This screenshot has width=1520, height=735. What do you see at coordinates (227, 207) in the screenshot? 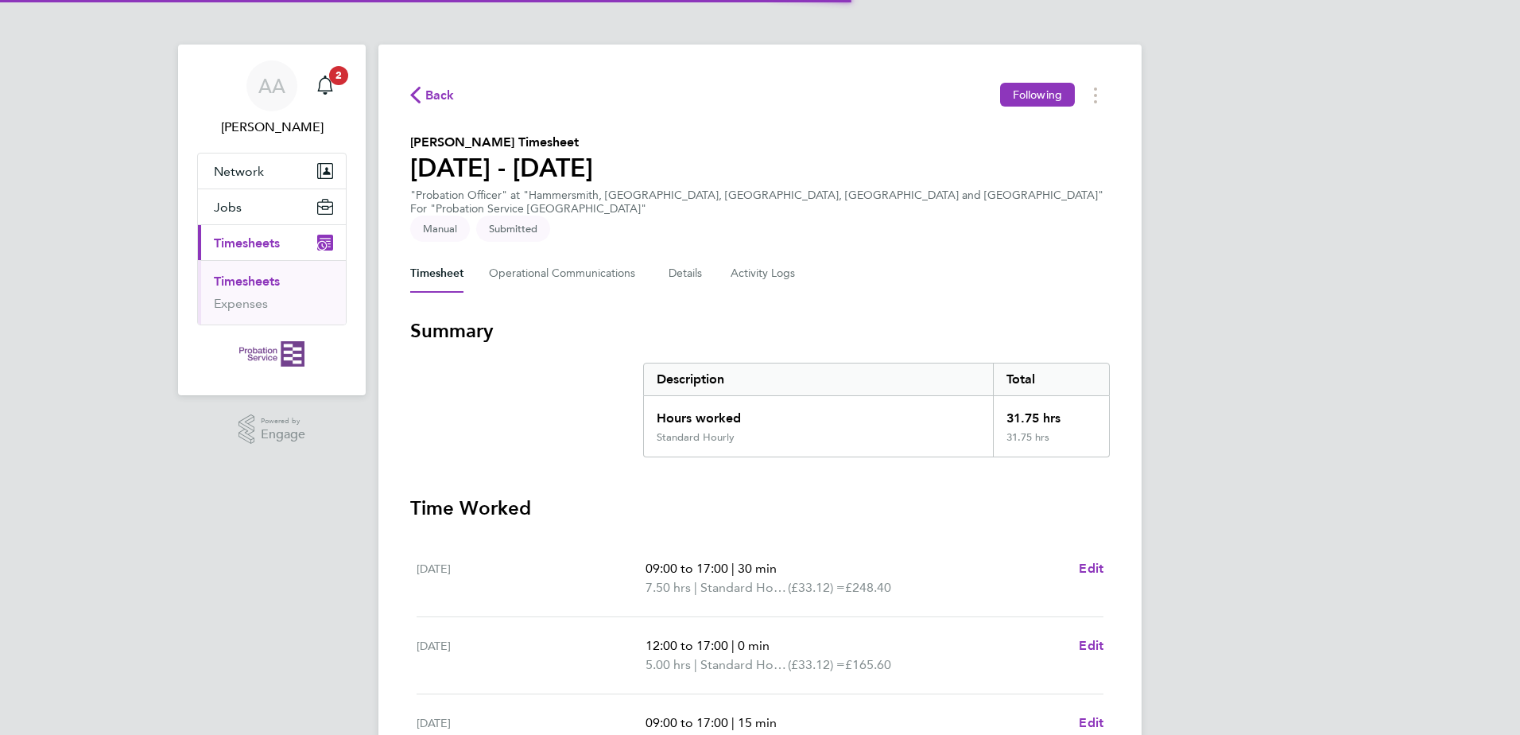
I see `span: Jobs` at bounding box center [227, 207].